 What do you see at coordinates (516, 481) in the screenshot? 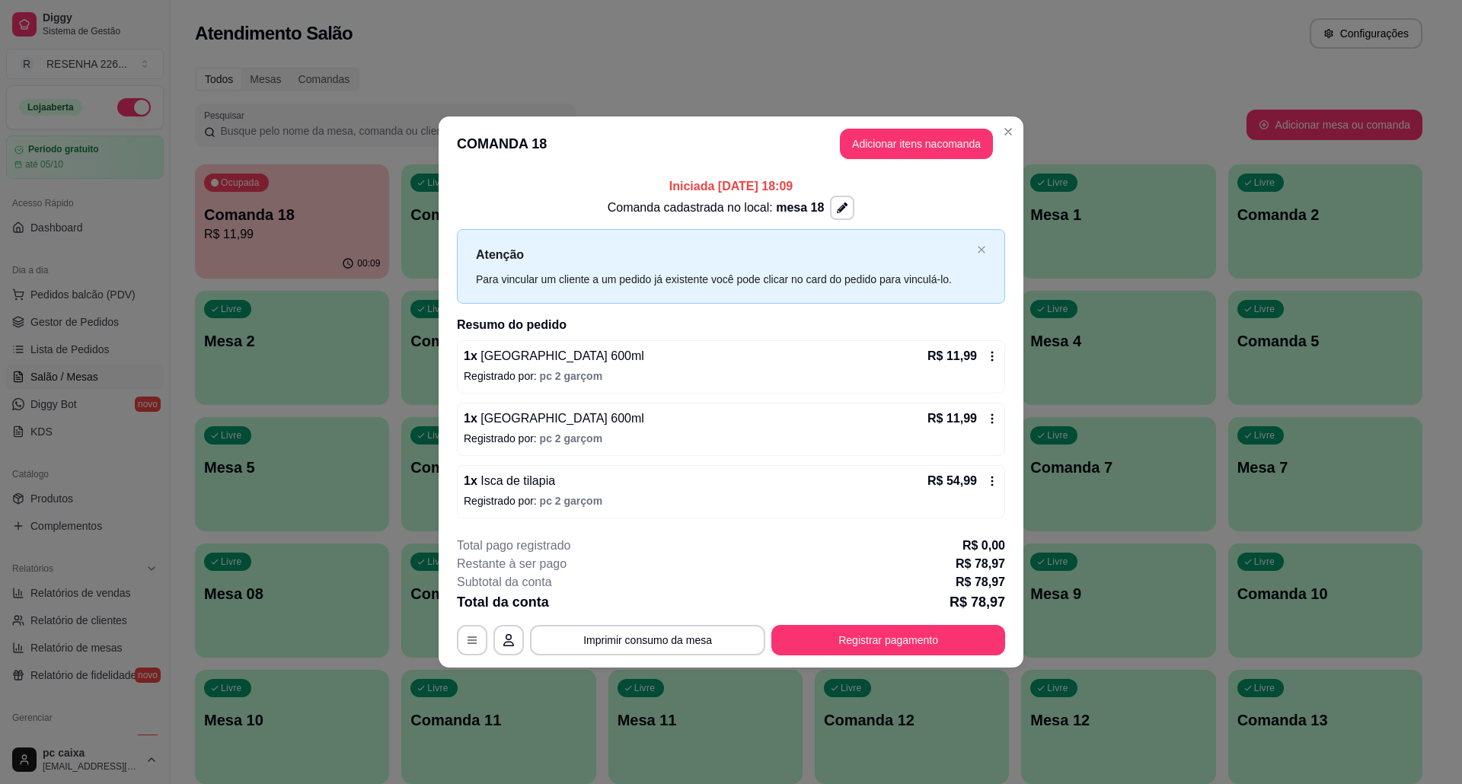
I see `span: Isca de tilapia` at bounding box center [516, 481].